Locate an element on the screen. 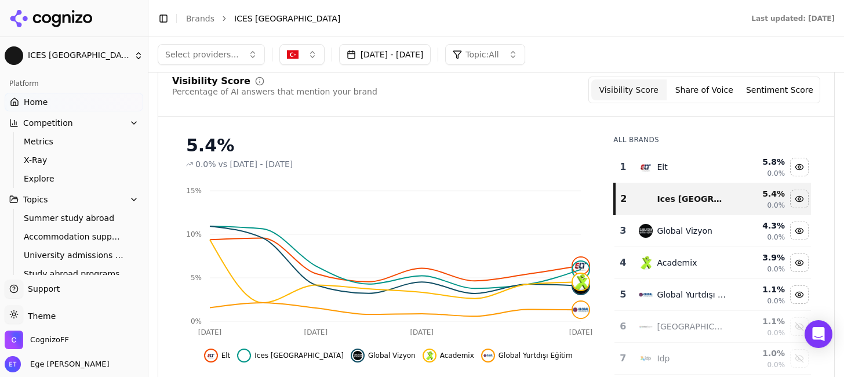 This screenshot has height=377, width=844. div: 6 is located at coordinates (622, 326).